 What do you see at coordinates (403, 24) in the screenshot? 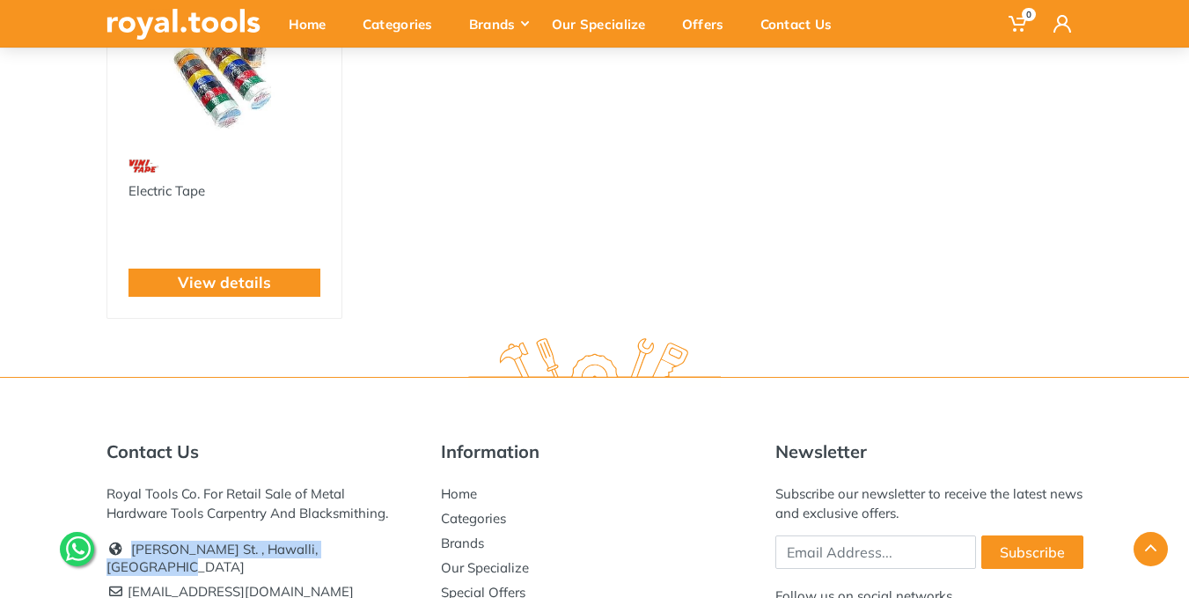
I see `div: Categories` at bounding box center [403, 24].